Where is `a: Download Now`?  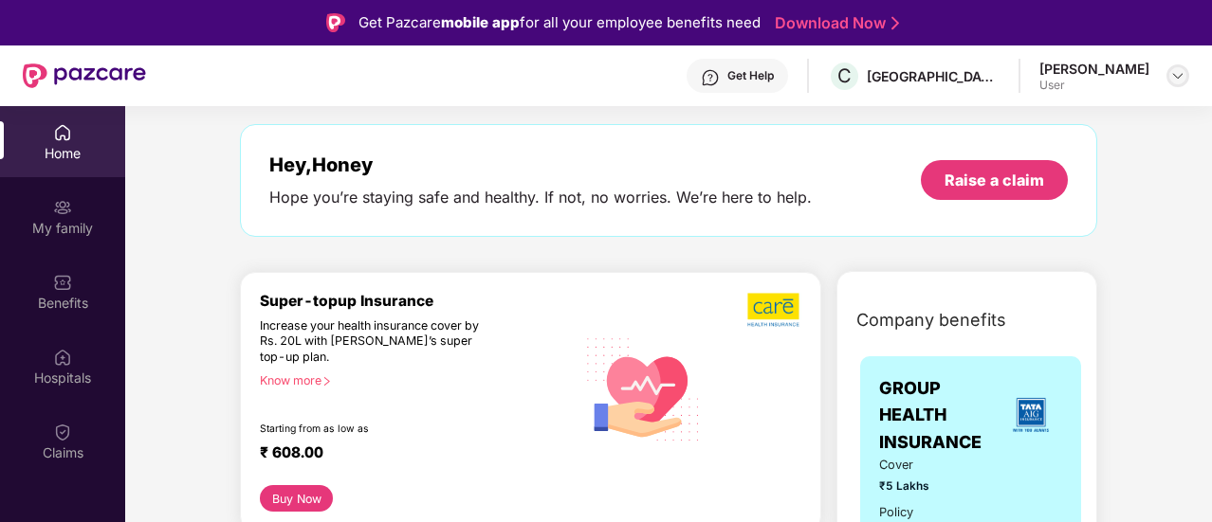
a: Download Now is located at coordinates (833, 23).